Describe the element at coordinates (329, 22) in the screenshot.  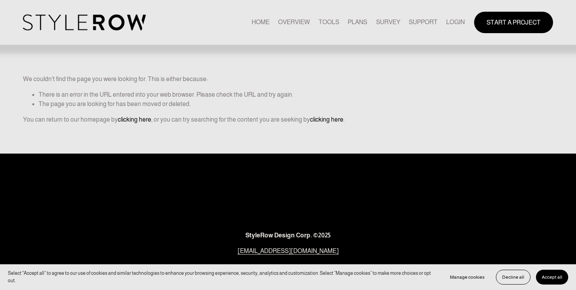
I see `a: TOOLS` at that location.